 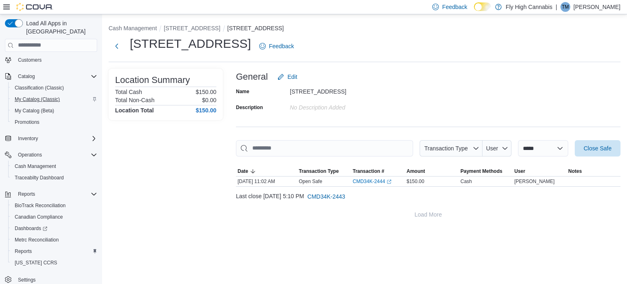 What do you see at coordinates (326, 196) in the screenshot?
I see `button: CMD34K-2443` at bounding box center [326, 196].